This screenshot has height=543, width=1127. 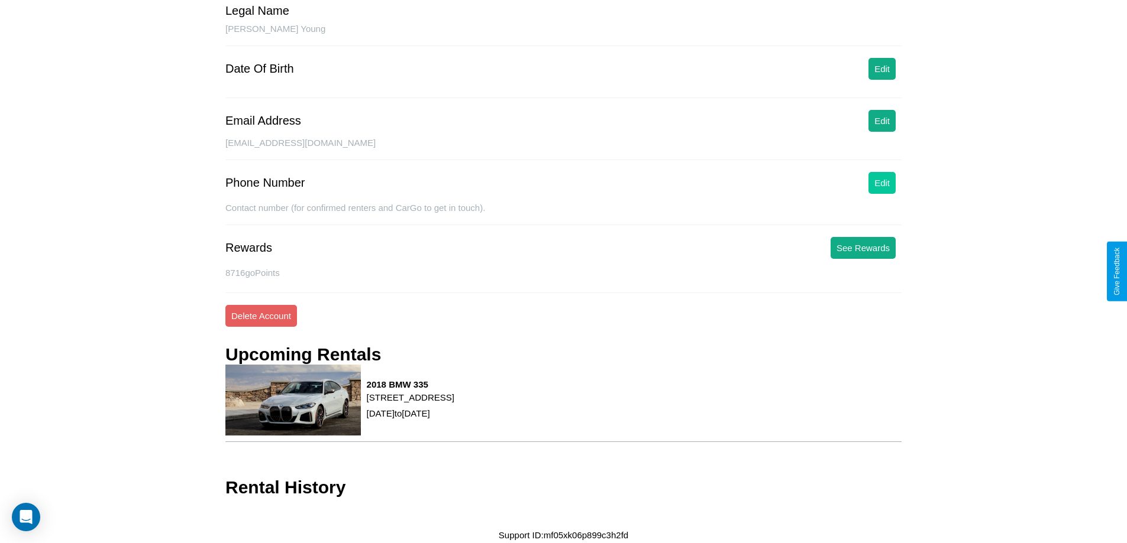 What do you see at coordinates (863, 248) in the screenshot?
I see `button: See Rewards` at bounding box center [863, 248].